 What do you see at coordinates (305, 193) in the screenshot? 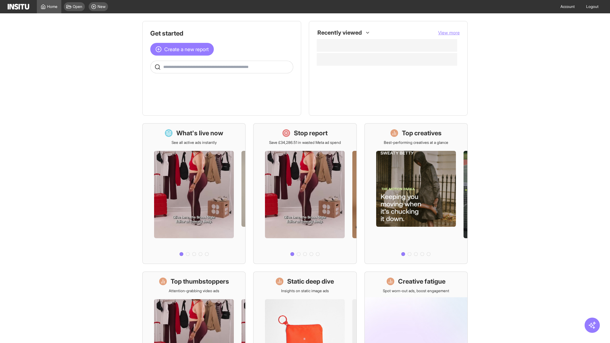
I see `a: Stop reportSave £34,286.51 in wasted Meta ad spend` at bounding box center [305, 193].